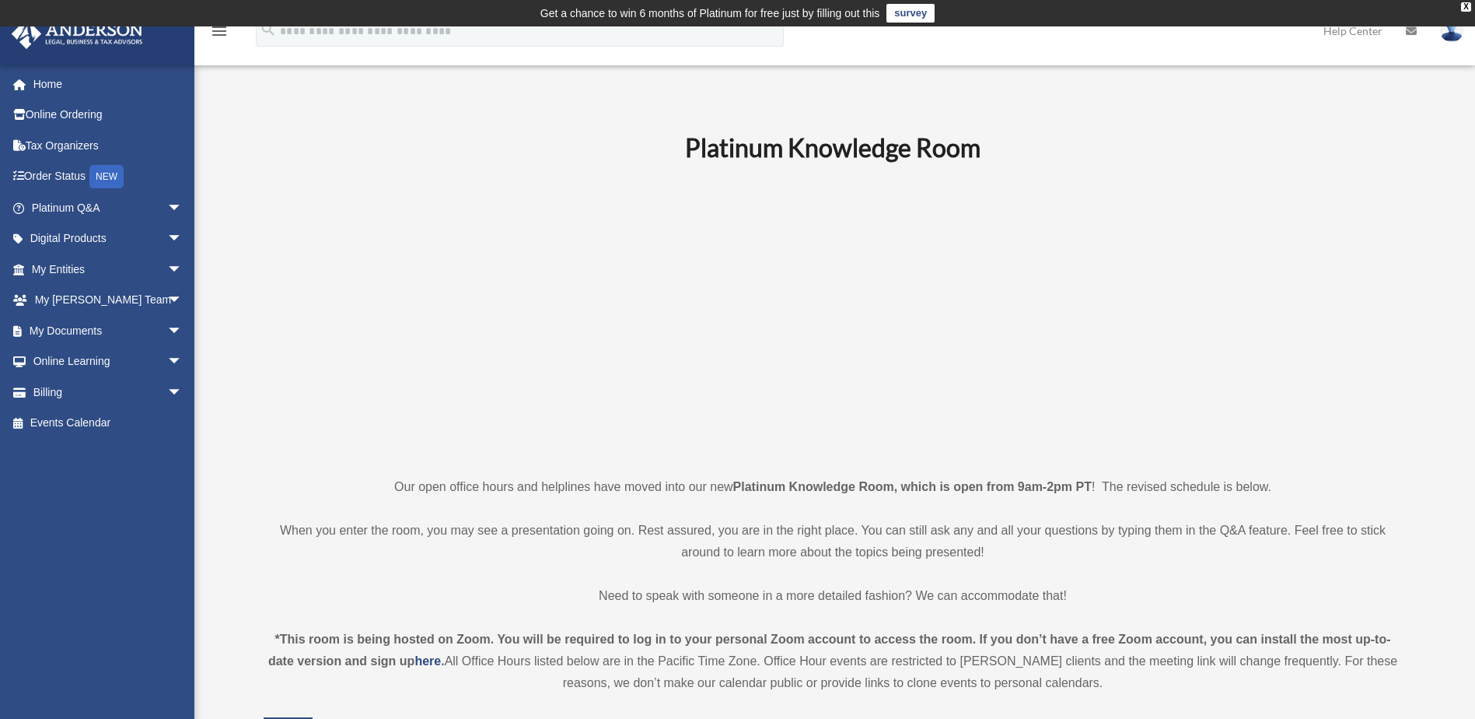 This screenshot has width=1475, height=719. What do you see at coordinates (108, 423) in the screenshot?
I see `a: Events Calendar` at bounding box center [108, 423].